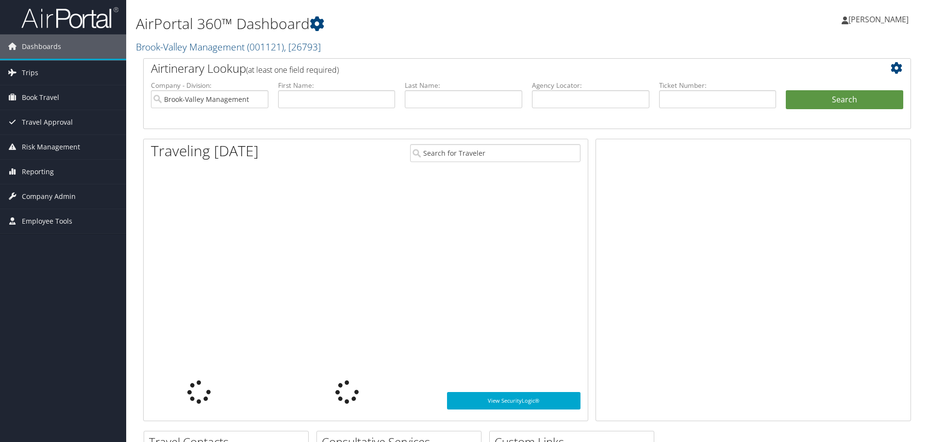  I want to click on a: View SecurityLogic®, so click(513, 401).